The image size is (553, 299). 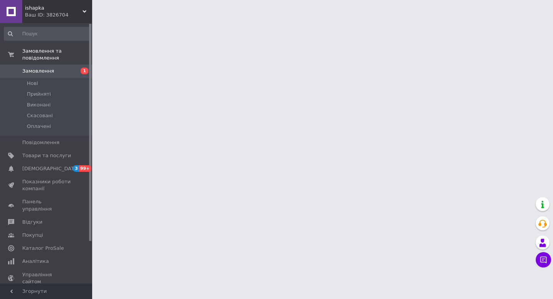 I want to click on span: Оплачені, so click(x=39, y=126).